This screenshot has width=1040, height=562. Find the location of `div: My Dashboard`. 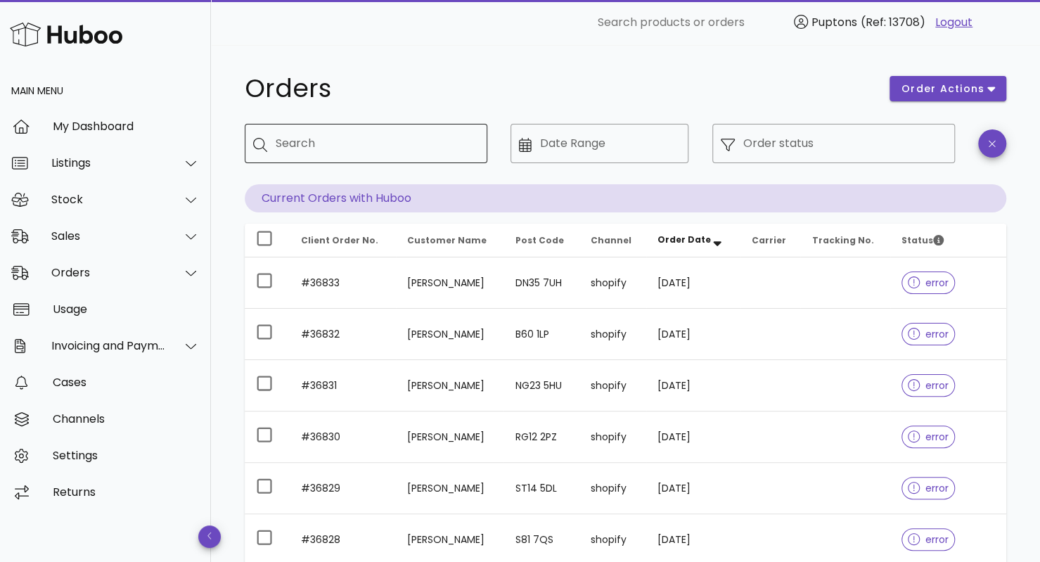

div: My Dashboard is located at coordinates (126, 126).